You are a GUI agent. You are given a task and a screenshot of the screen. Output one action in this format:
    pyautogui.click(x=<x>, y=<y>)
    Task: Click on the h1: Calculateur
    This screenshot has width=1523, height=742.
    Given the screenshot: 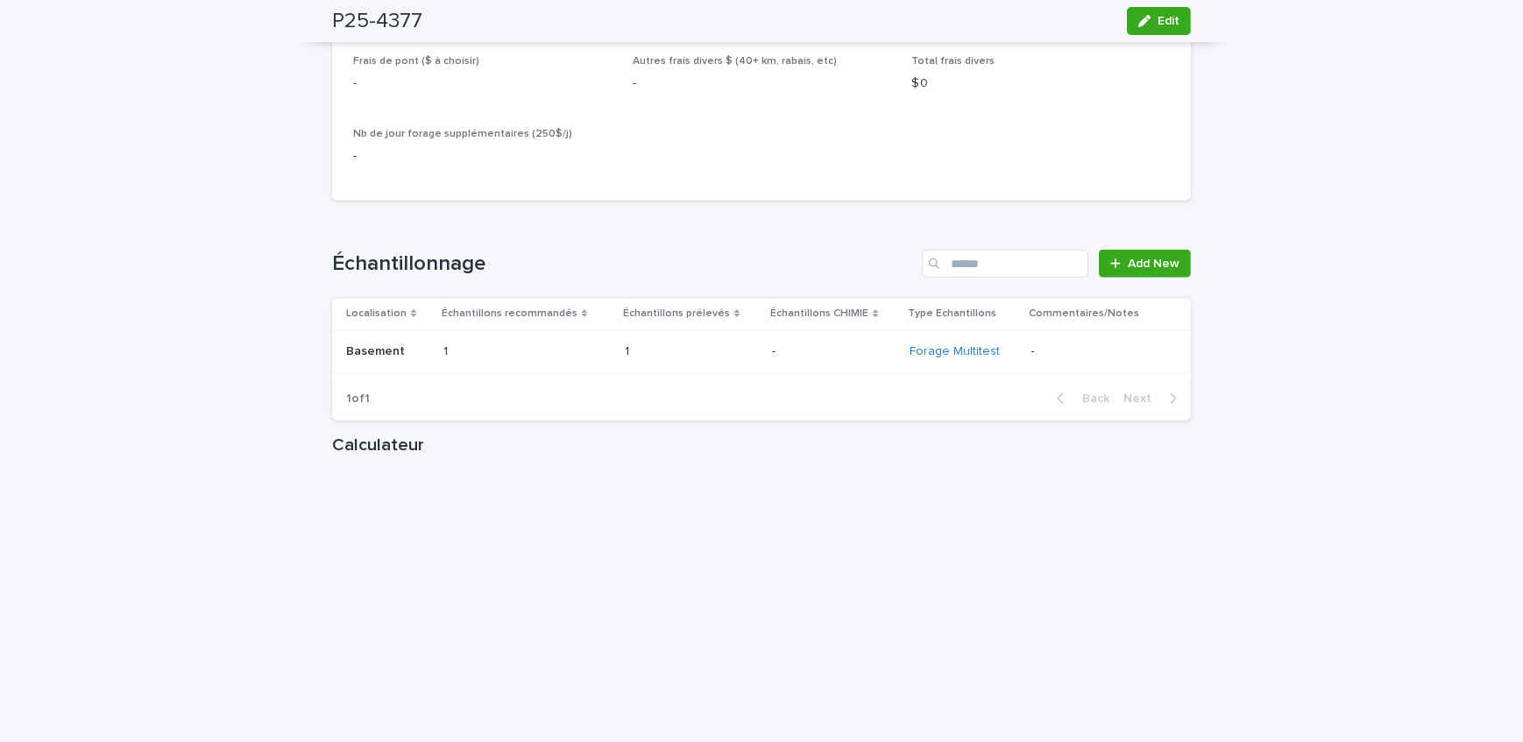 What is the action you would take?
    pyautogui.click(x=761, y=445)
    